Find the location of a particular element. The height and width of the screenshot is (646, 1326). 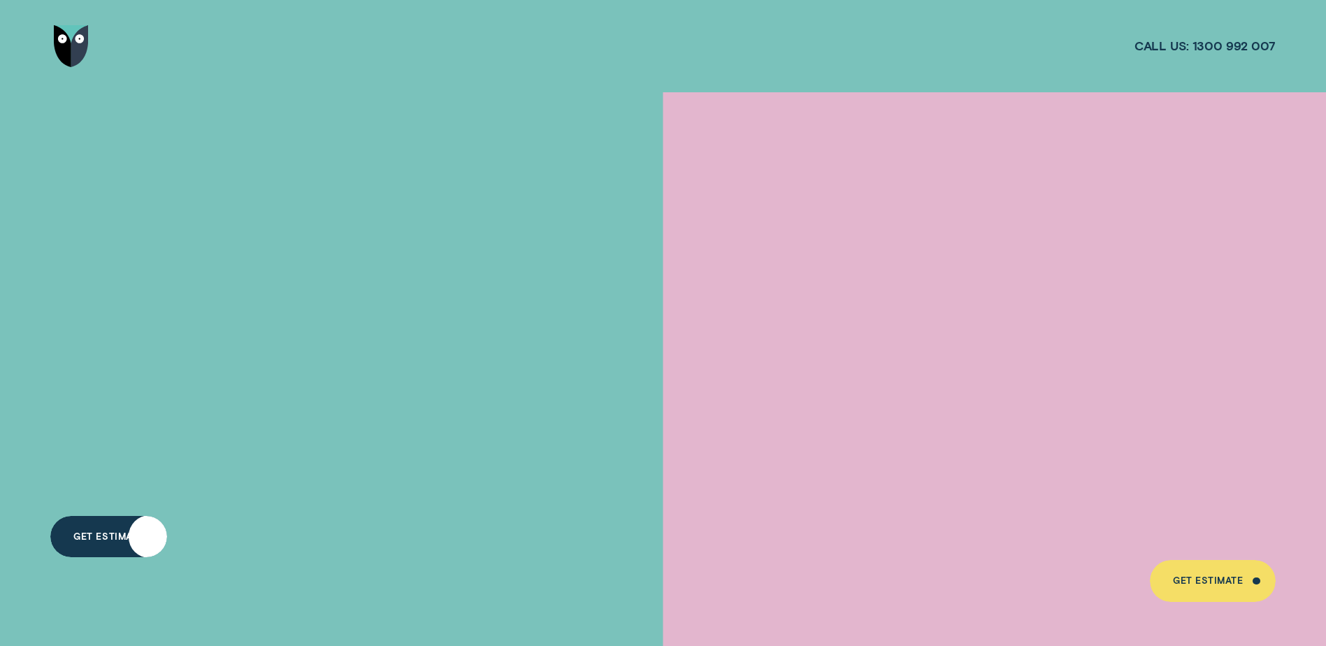

h4: A LOAN THAT PUTS YOU IN CONTROL is located at coordinates (249, 308).